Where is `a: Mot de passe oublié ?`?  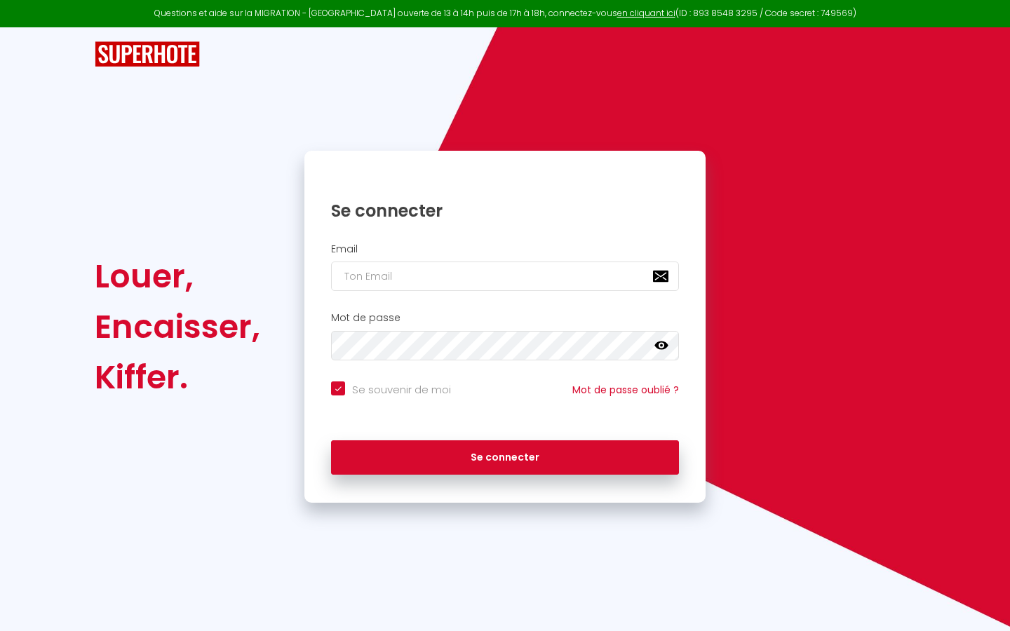
a: Mot de passe oublié ? is located at coordinates (625, 390).